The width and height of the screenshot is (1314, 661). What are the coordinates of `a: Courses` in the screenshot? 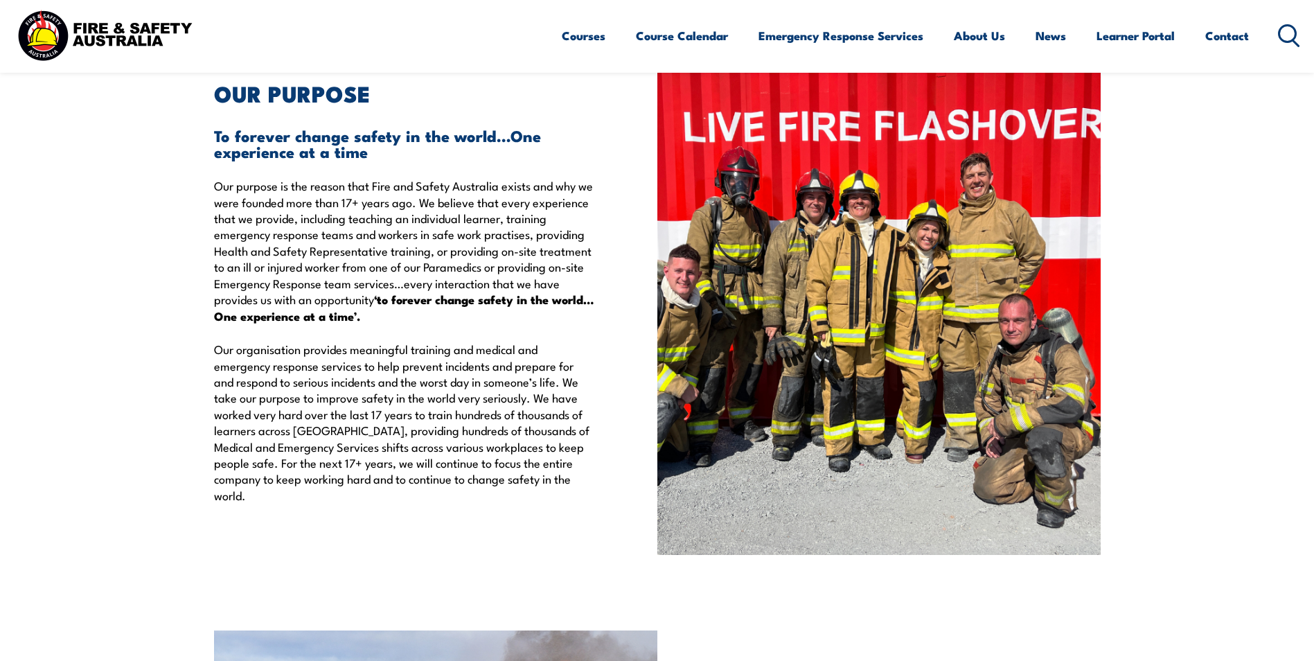 It's located at (583, 35).